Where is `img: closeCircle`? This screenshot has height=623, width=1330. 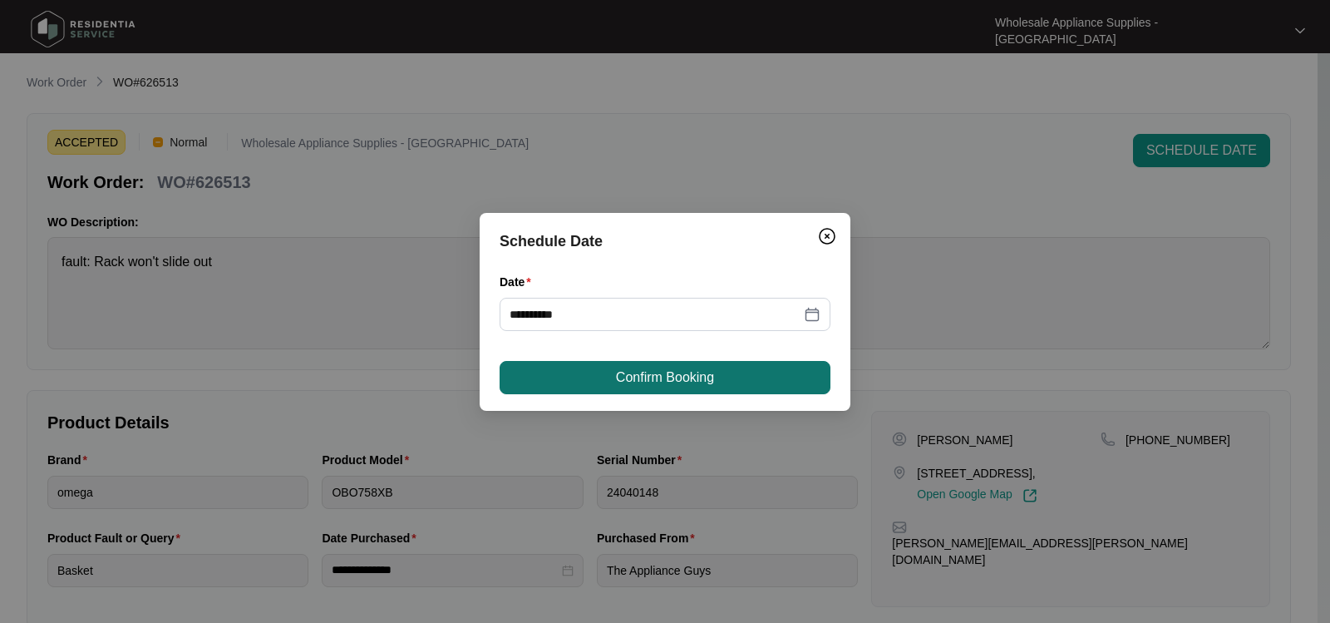 img: closeCircle is located at coordinates (827, 236).